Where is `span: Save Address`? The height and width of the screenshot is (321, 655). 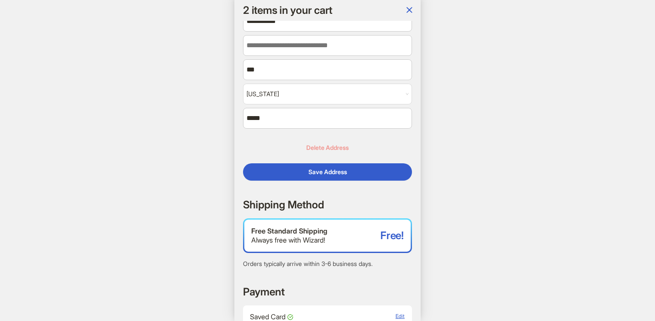
span: Save Address is located at coordinates (327, 172).